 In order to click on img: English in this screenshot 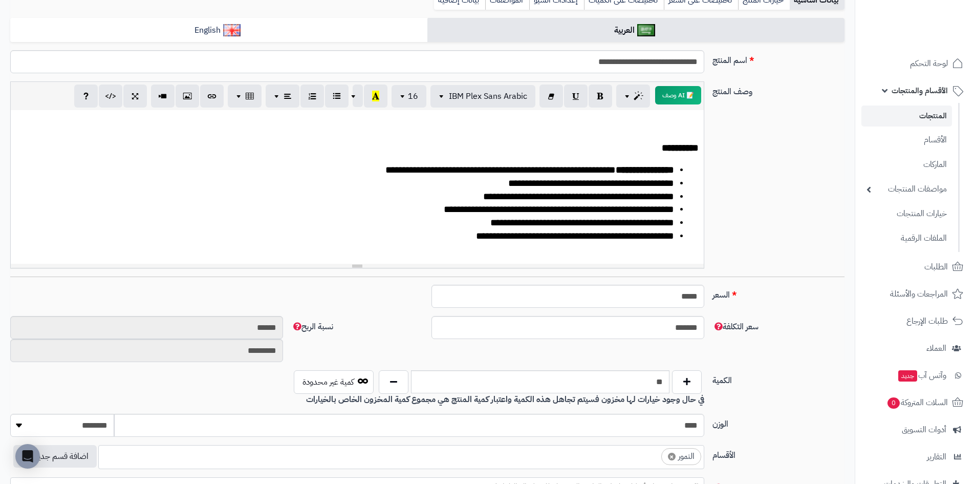, I will do `click(232, 30)`.